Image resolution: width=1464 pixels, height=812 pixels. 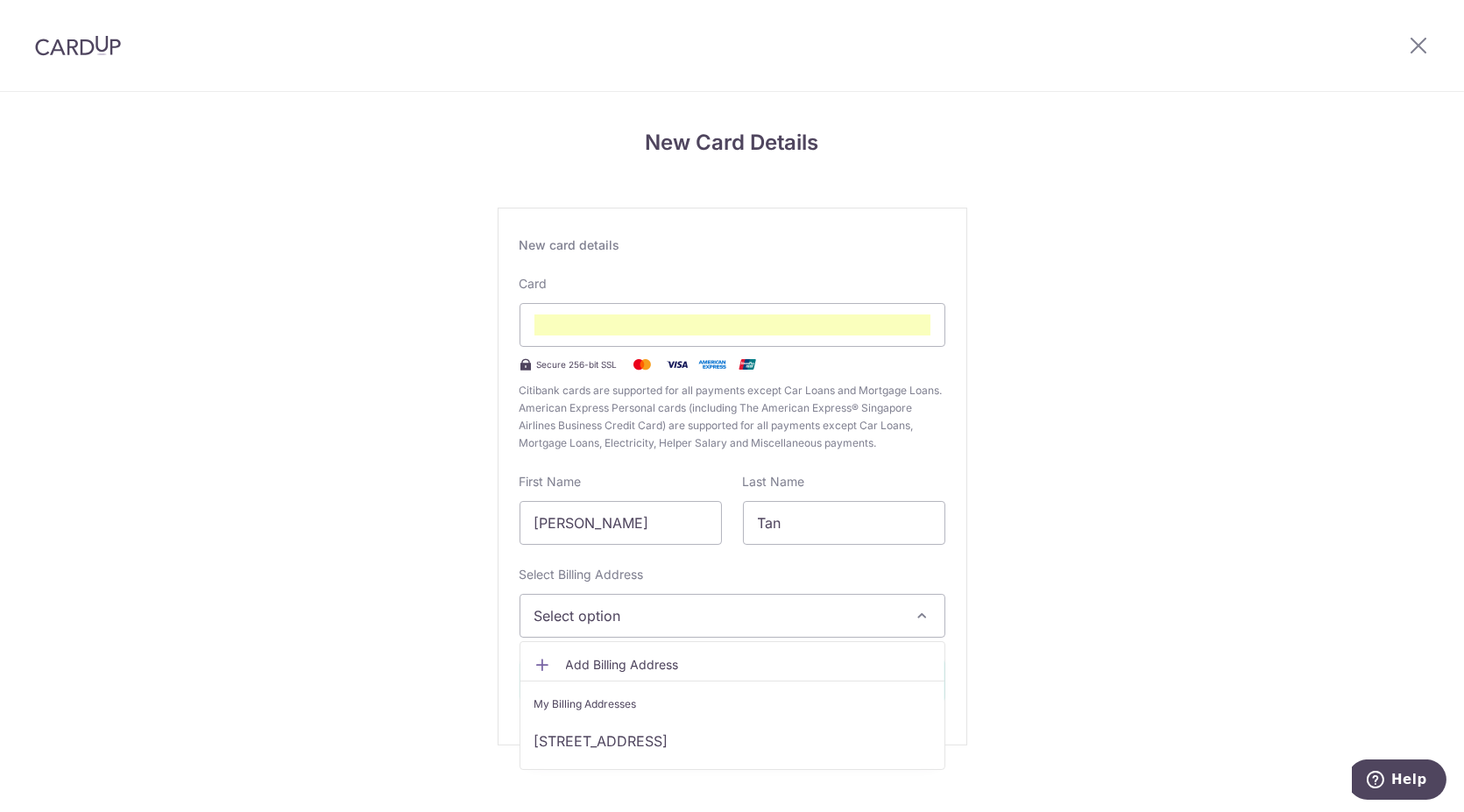 What do you see at coordinates (534, 284) in the screenshot?
I see `label: Card` at bounding box center [534, 284].